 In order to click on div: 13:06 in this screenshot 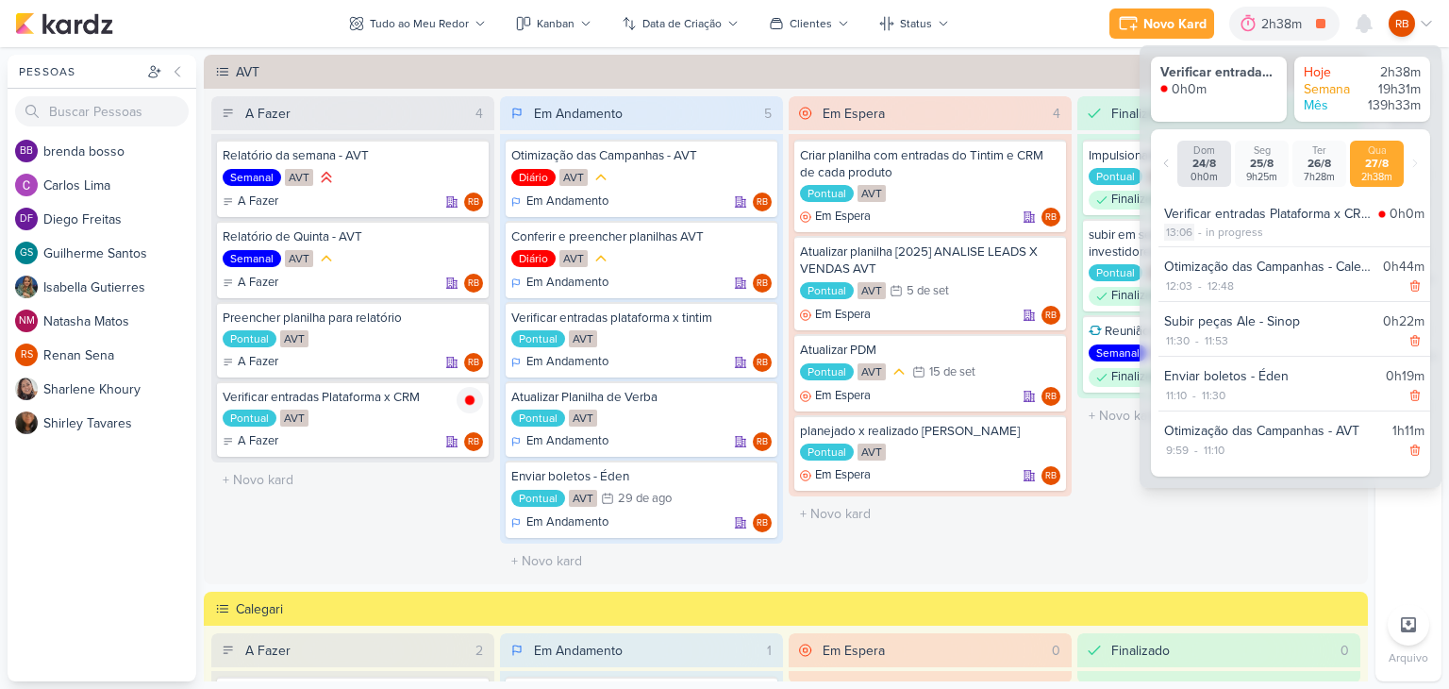, I will do `click(1180, 232)`.